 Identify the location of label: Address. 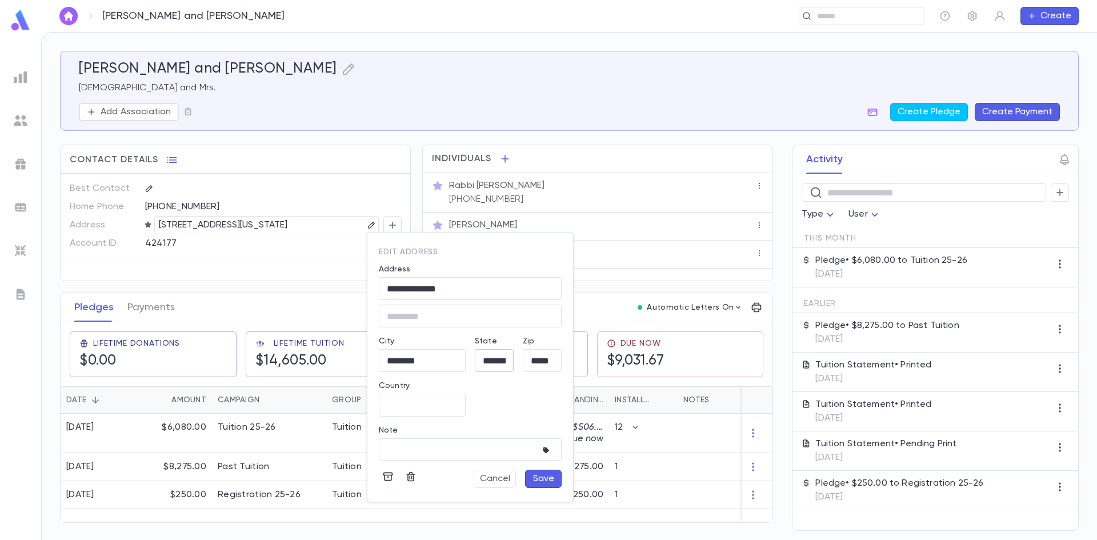
(394, 269).